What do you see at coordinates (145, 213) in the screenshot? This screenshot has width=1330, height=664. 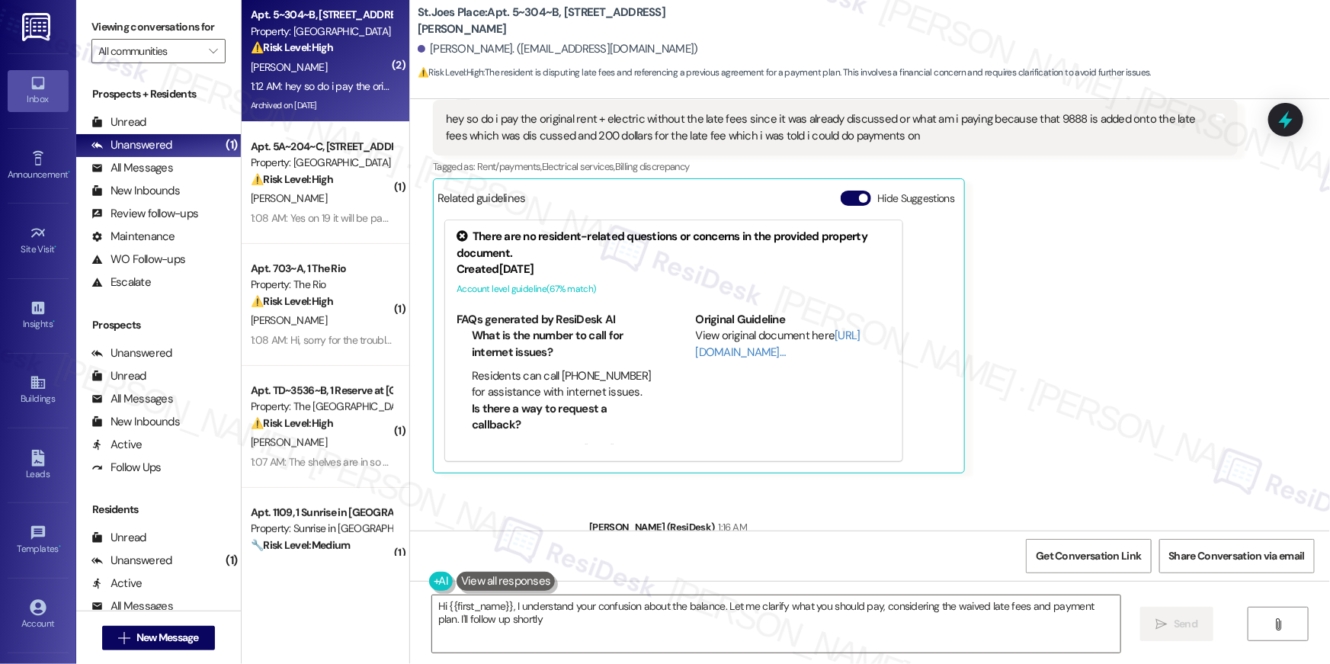 I see `div: Review follow-ups` at bounding box center [145, 213].